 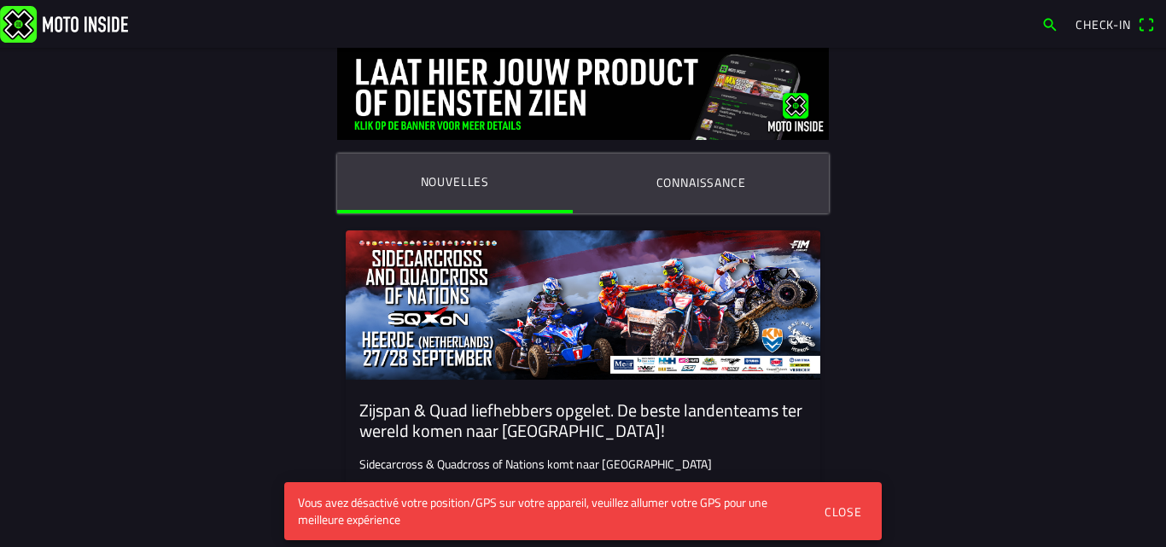 What do you see at coordinates (1115, 24) in the screenshot?
I see `a: Check-inqr scanner` at bounding box center [1115, 24].